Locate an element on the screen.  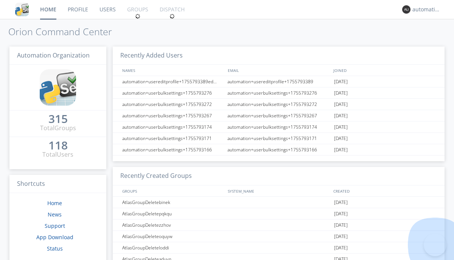
a: Home is located at coordinates (55, 203).